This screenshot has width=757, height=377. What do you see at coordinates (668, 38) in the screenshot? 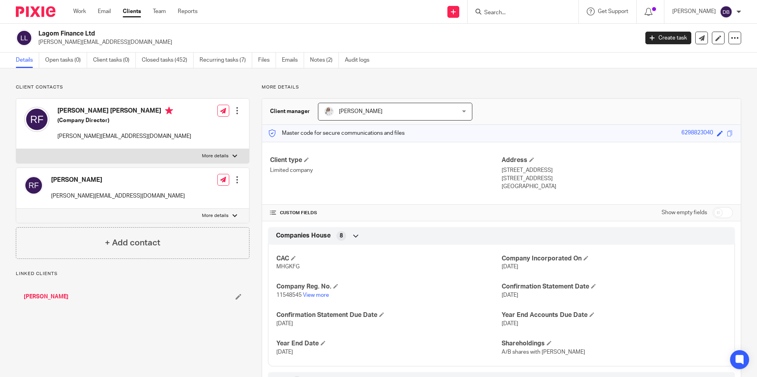
I see `a: Create task` at bounding box center [668, 38].